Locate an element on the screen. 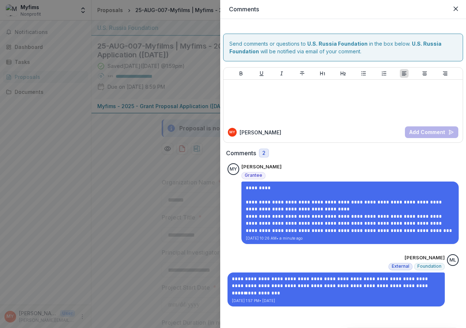 The height and width of the screenshot is (328, 466). button: Close is located at coordinates (456, 9).